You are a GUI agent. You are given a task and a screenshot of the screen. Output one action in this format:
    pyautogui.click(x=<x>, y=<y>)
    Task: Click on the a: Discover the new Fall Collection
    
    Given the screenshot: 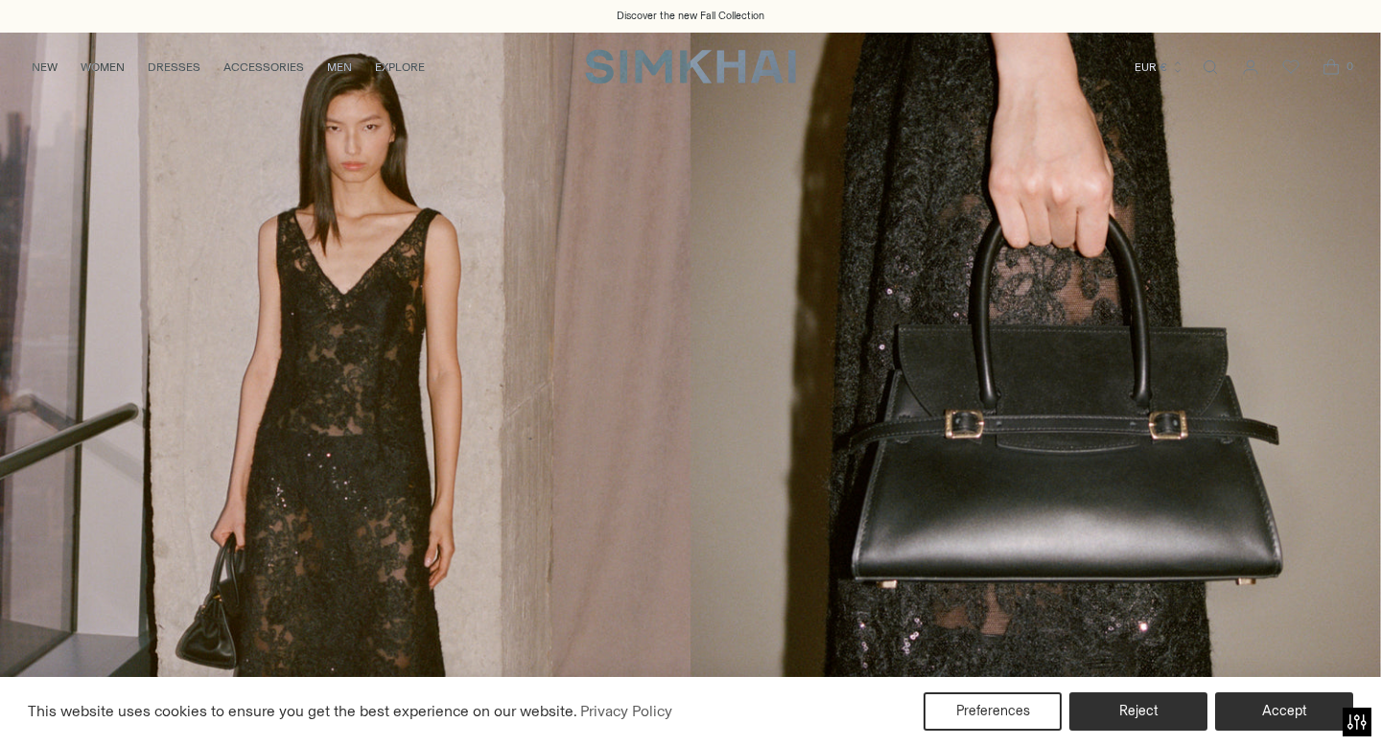 What is the action you would take?
    pyautogui.click(x=691, y=16)
    